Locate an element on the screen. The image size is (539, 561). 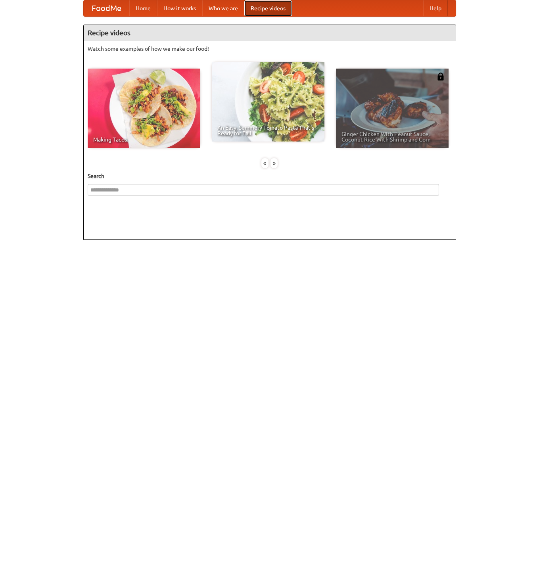
h5: Search is located at coordinates (270, 176).